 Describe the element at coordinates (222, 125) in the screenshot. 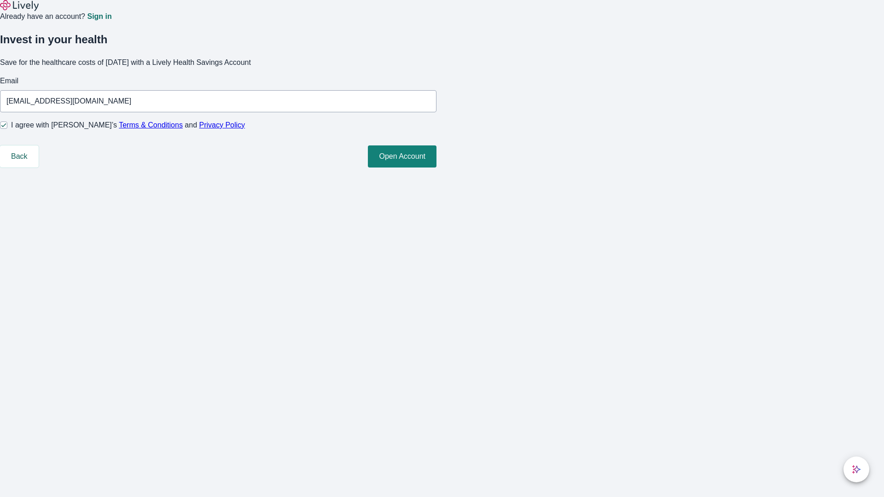

I see `a: Privacy Policy` at that location.